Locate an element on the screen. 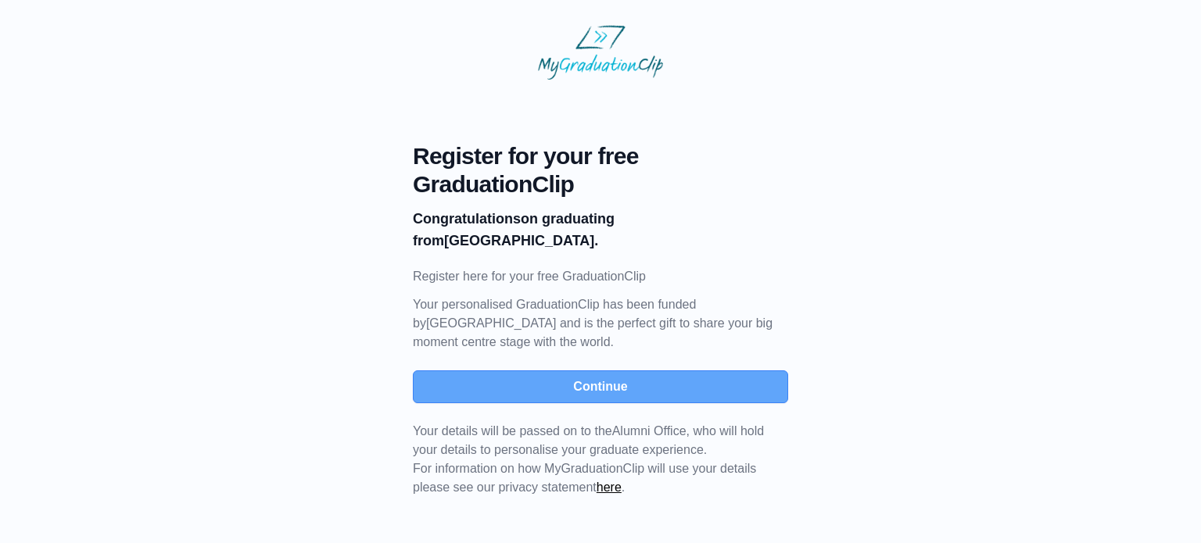 This screenshot has width=1201, height=543. img: MyGraduationClip is located at coordinates (601, 52).